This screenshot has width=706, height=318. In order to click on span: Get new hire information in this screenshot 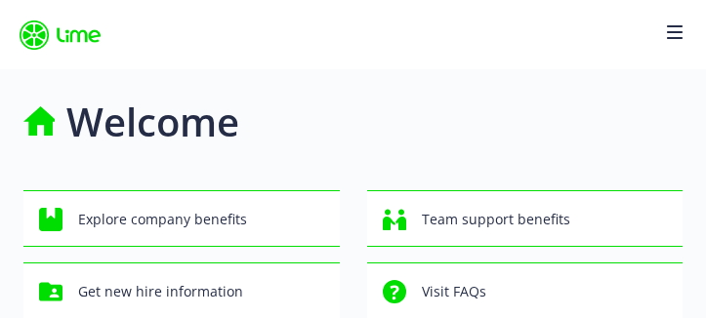, I will do `click(160, 292)`.